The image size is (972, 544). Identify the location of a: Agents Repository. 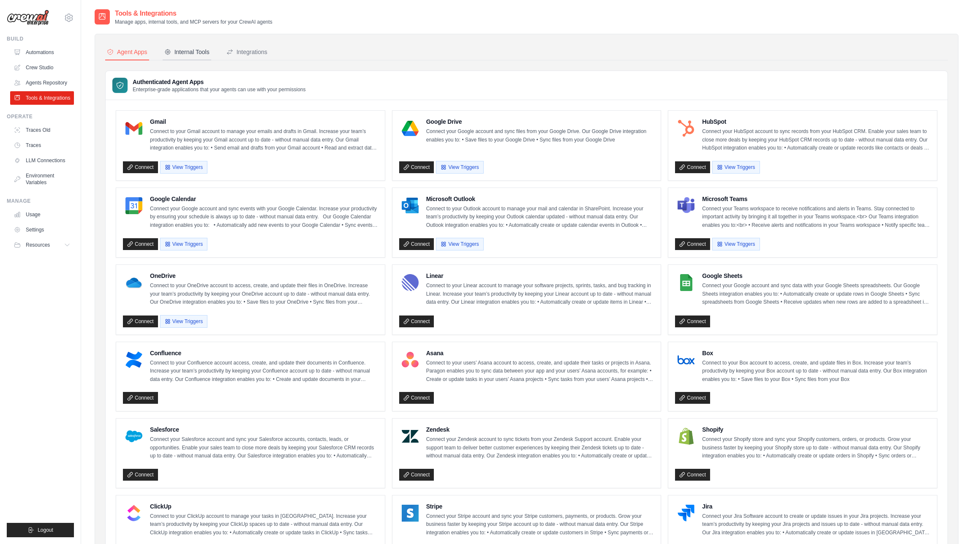
(42, 83).